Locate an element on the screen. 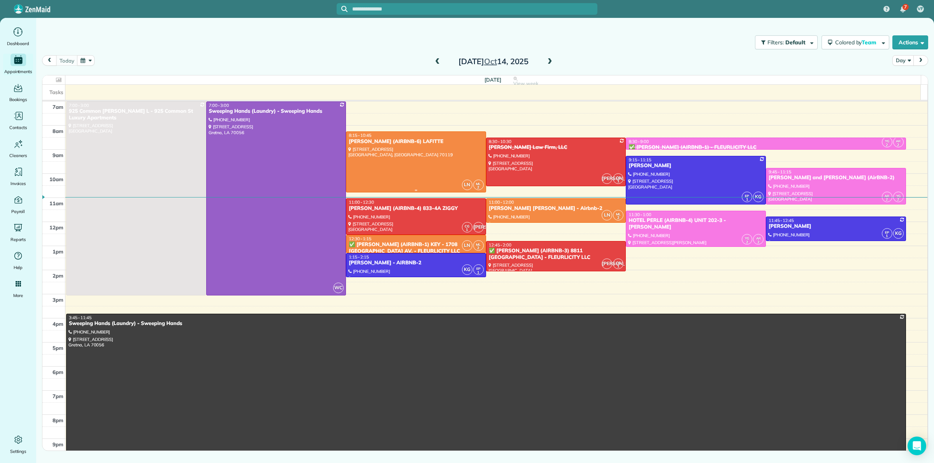 Image resolution: width=934 pixels, height=463 pixels. span: 10am is located at coordinates (56, 179).